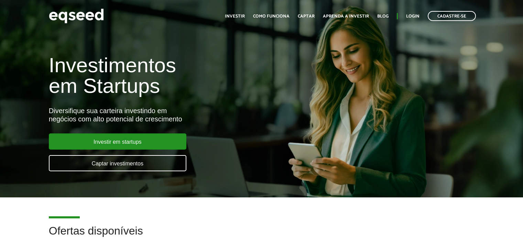 Image resolution: width=523 pixels, height=239 pixels. What do you see at coordinates (271, 16) in the screenshot?
I see `a: Como funciona` at bounding box center [271, 16].